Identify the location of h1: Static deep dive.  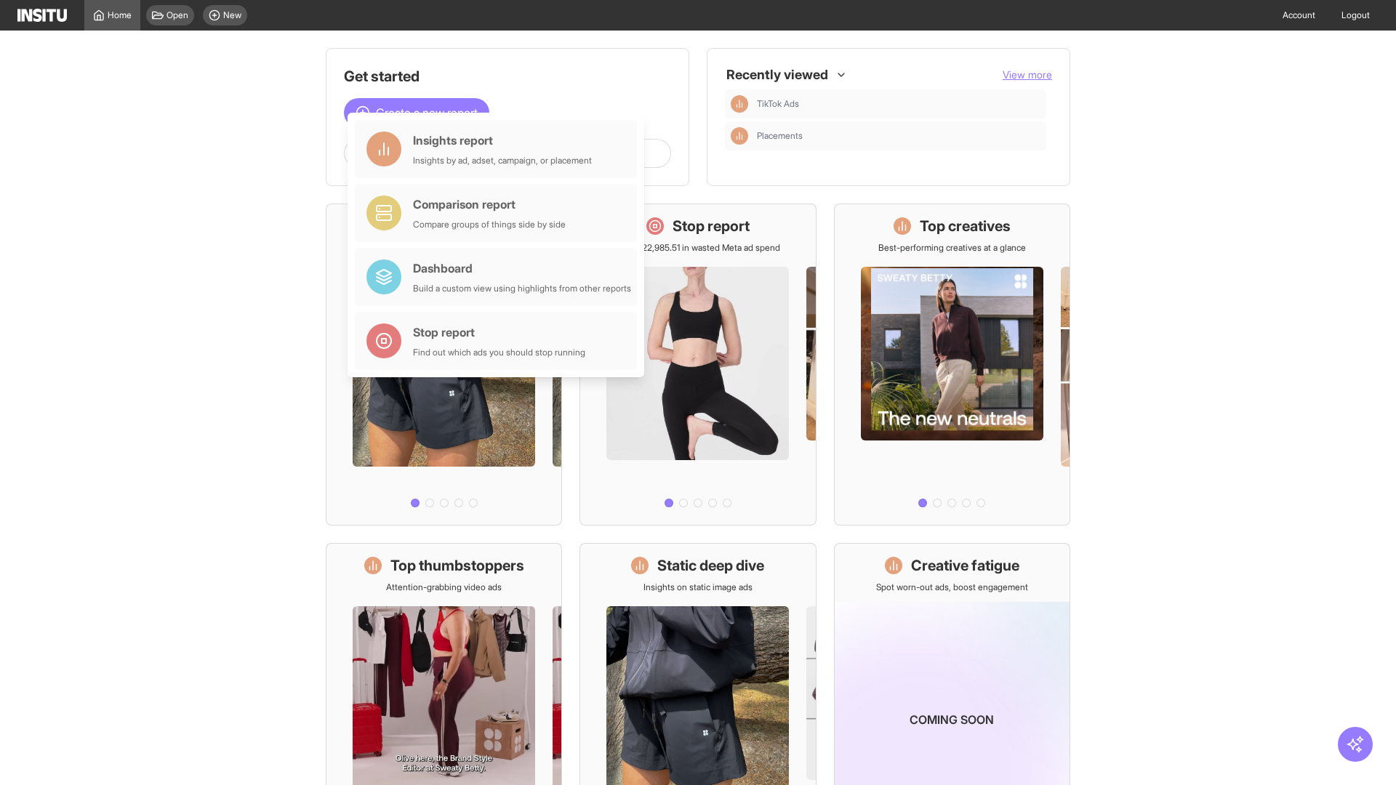
(711, 566).